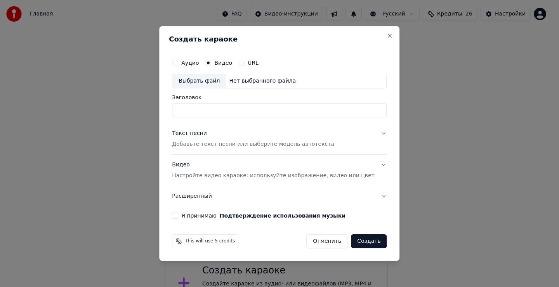  I want to click on label: Я принимаю, so click(263, 216).